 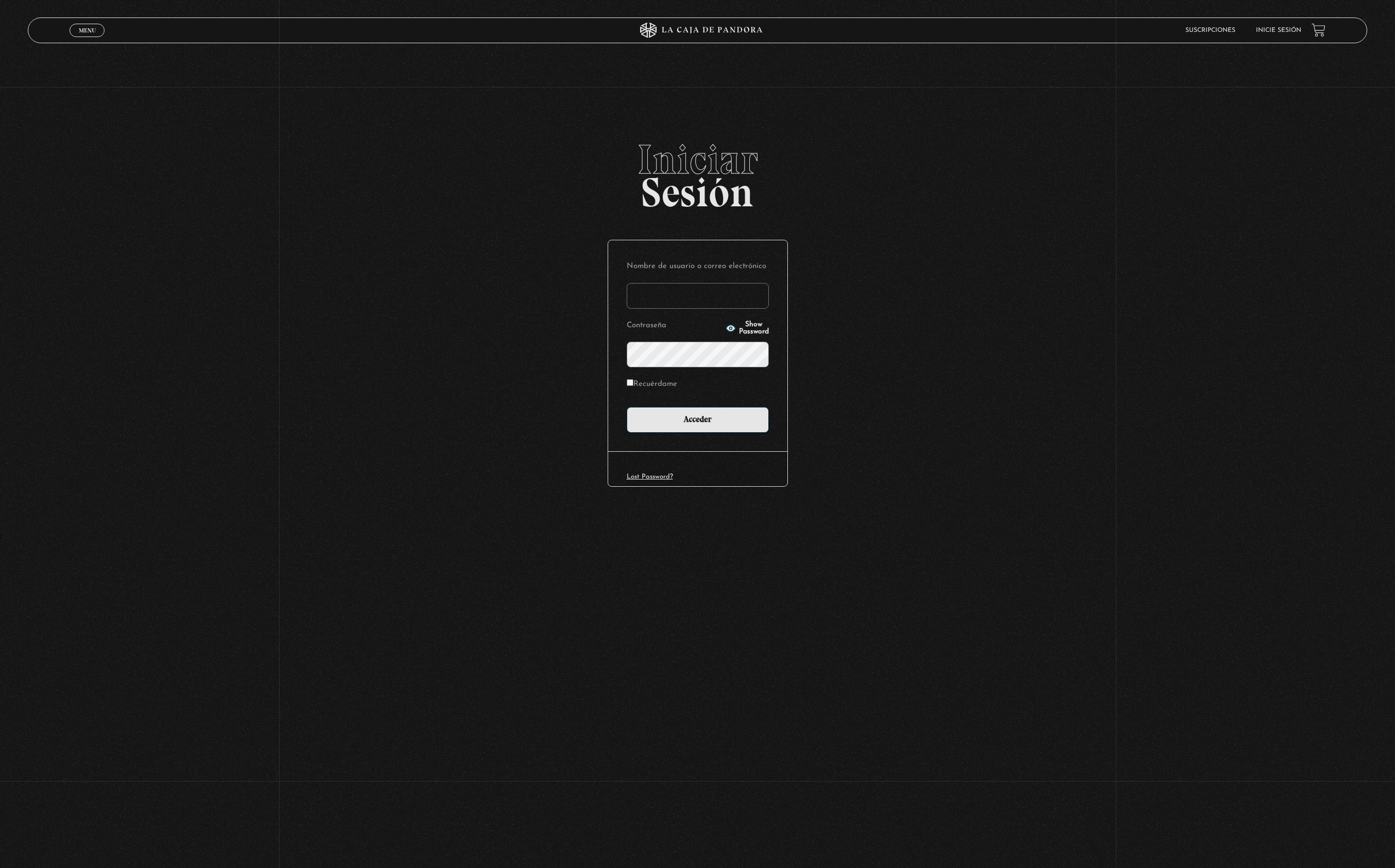 What do you see at coordinates (698, 159) in the screenshot?
I see `span: Iniciar` at bounding box center [698, 159].